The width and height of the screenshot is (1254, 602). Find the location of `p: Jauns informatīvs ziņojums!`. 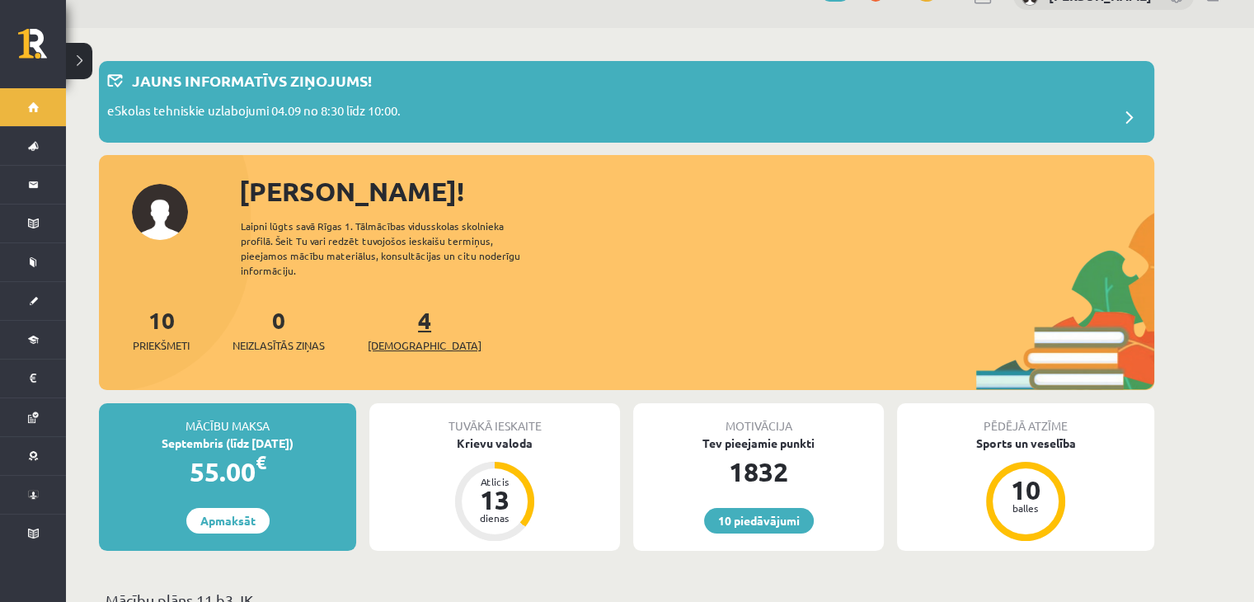

p: Jauns informatīvs ziņojums! is located at coordinates (252, 80).